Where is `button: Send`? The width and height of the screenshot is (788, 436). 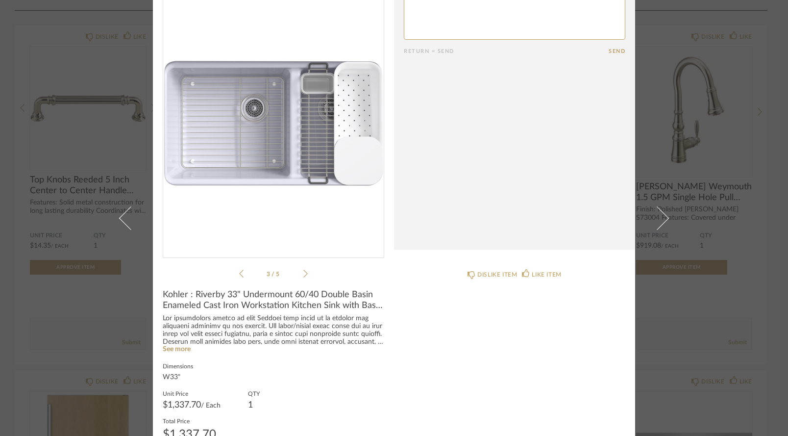 button: Send is located at coordinates (617, 51).